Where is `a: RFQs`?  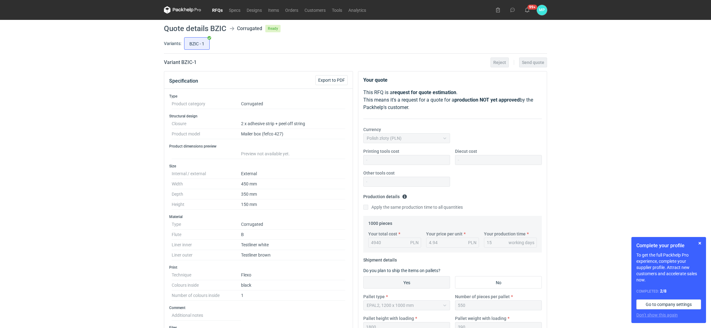 a: RFQs is located at coordinates (217, 10).